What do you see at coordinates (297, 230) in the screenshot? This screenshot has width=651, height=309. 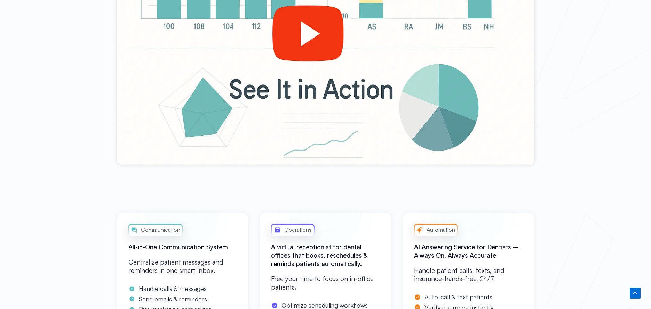 I see `span: Operations` at bounding box center [297, 230].